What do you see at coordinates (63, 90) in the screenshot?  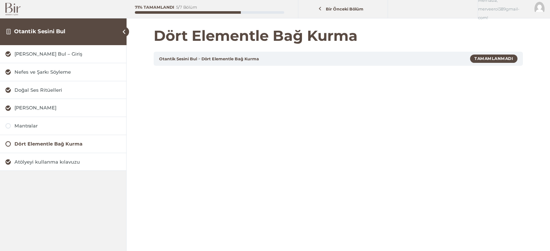 I see `a: Doğal Ses Ritüelleri` at bounding box center [63, 90].